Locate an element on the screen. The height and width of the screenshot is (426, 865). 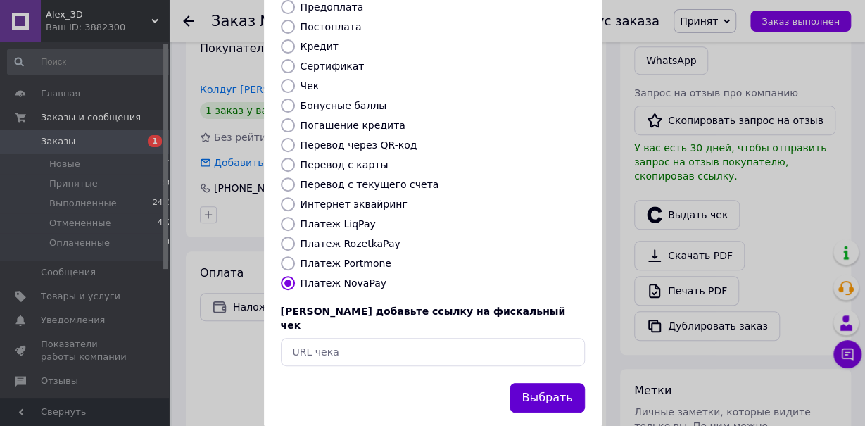
label: Платеж RozetkaPay is located at coordinates (351, 244).